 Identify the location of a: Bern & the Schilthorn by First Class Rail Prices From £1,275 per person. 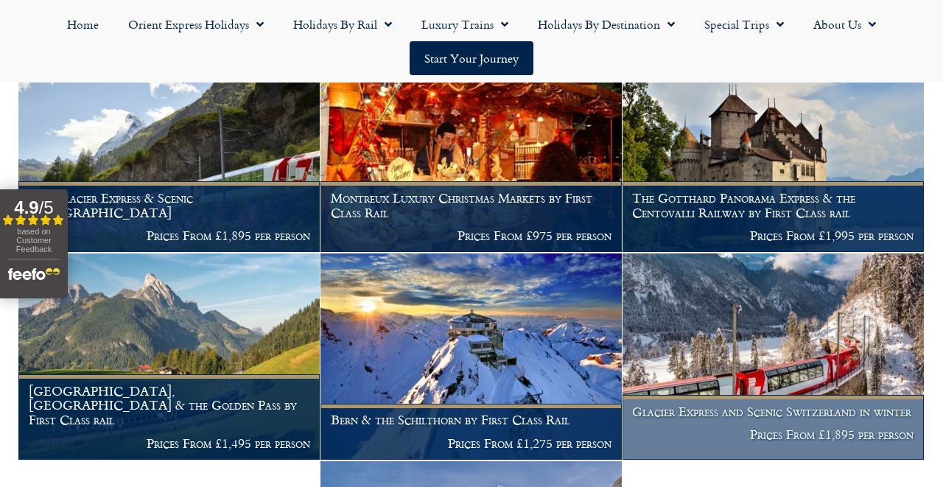
(472, 357).